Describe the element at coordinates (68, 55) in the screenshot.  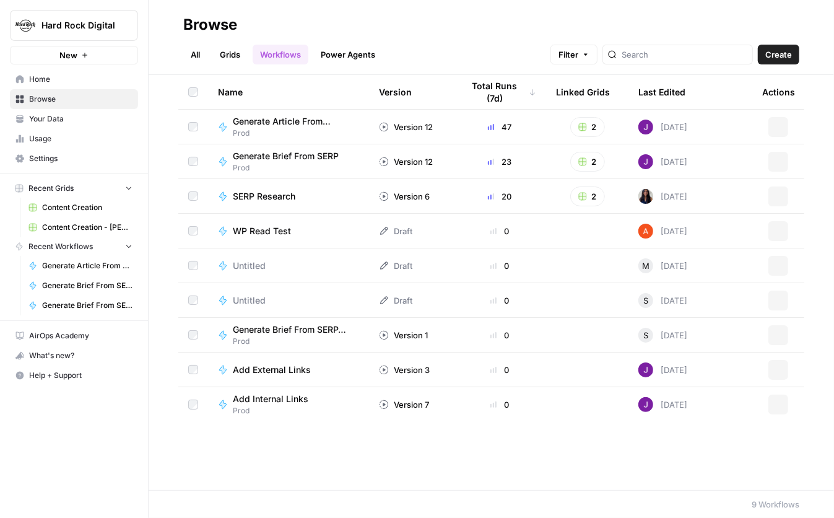
I see `span: New` at that location.